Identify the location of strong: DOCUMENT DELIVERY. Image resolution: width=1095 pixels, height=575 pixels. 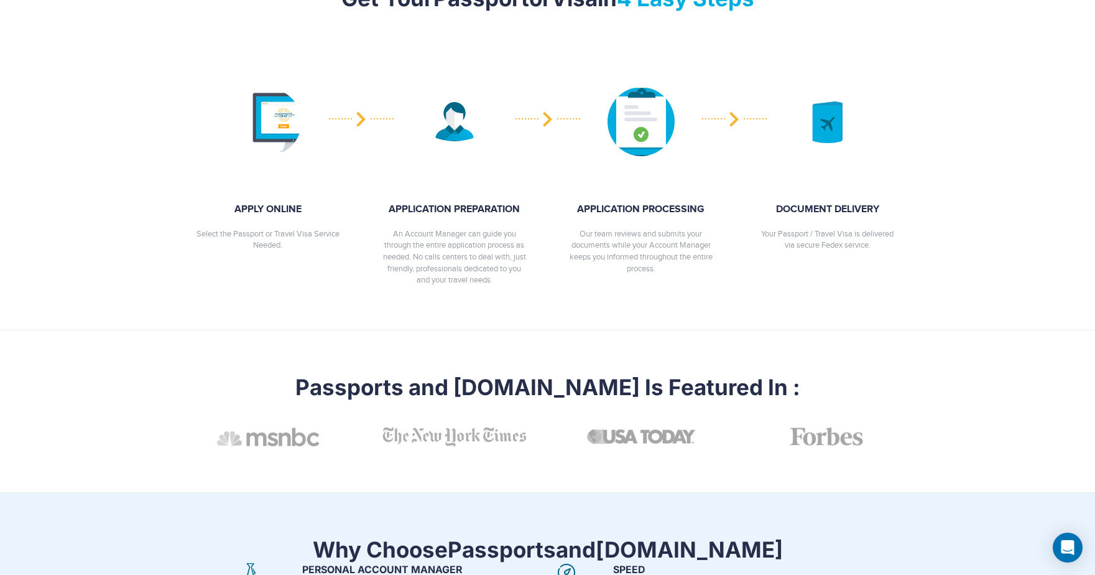
(828, 210).